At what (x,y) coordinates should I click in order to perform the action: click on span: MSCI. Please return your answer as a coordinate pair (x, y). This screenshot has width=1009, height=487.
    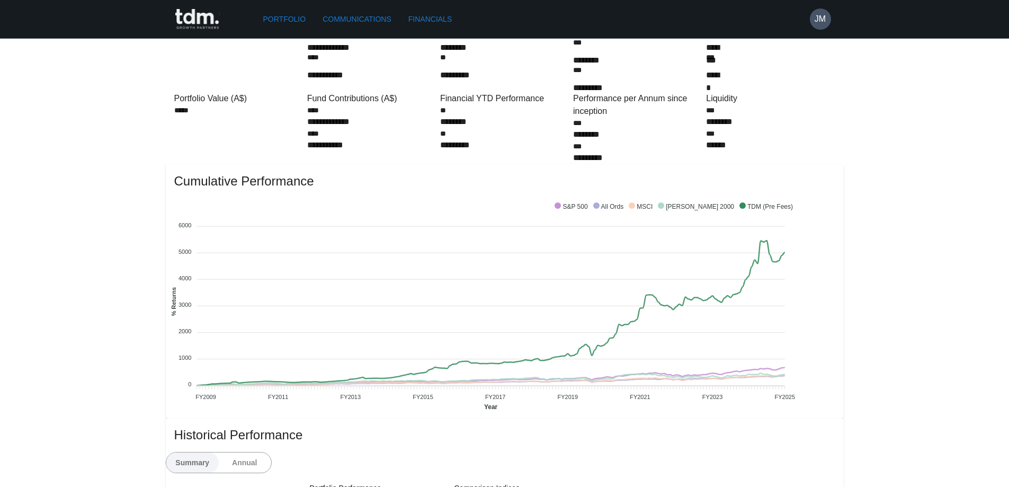
    Looking at the image, I should click on (640, 207).